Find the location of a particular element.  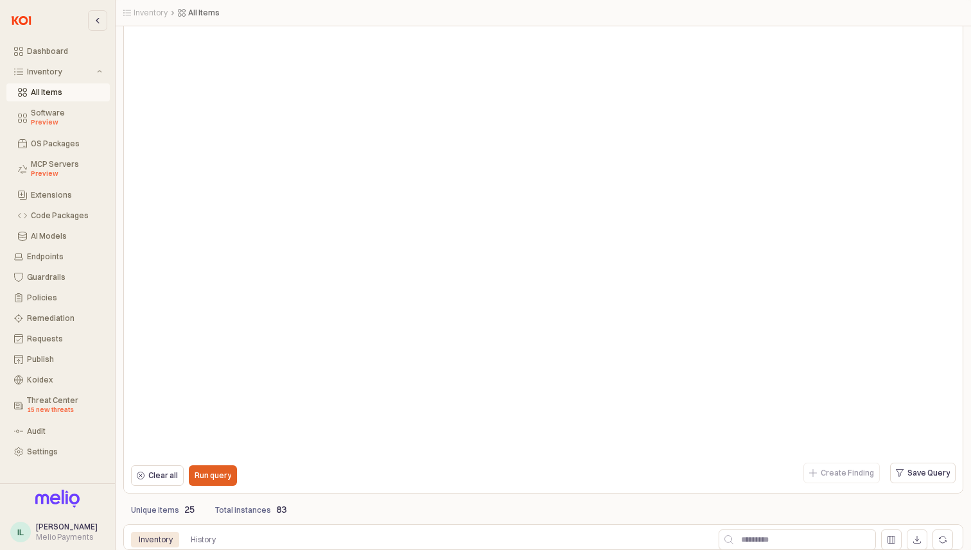

div: Endpoints is located at coordinates (64, 257).